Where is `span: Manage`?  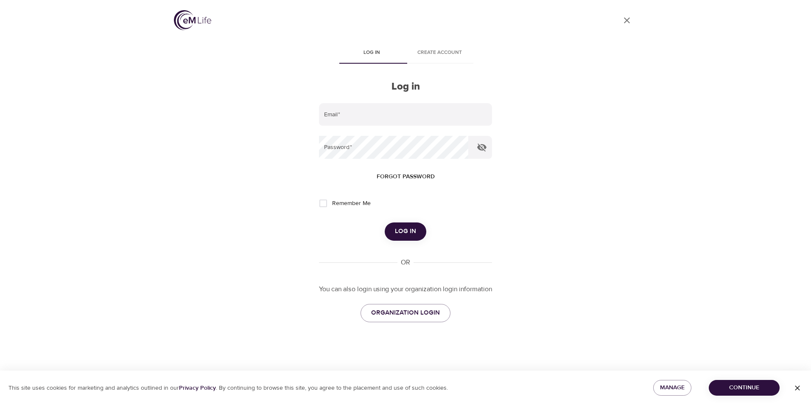
span: Manage is located at coordinates (672, 387).